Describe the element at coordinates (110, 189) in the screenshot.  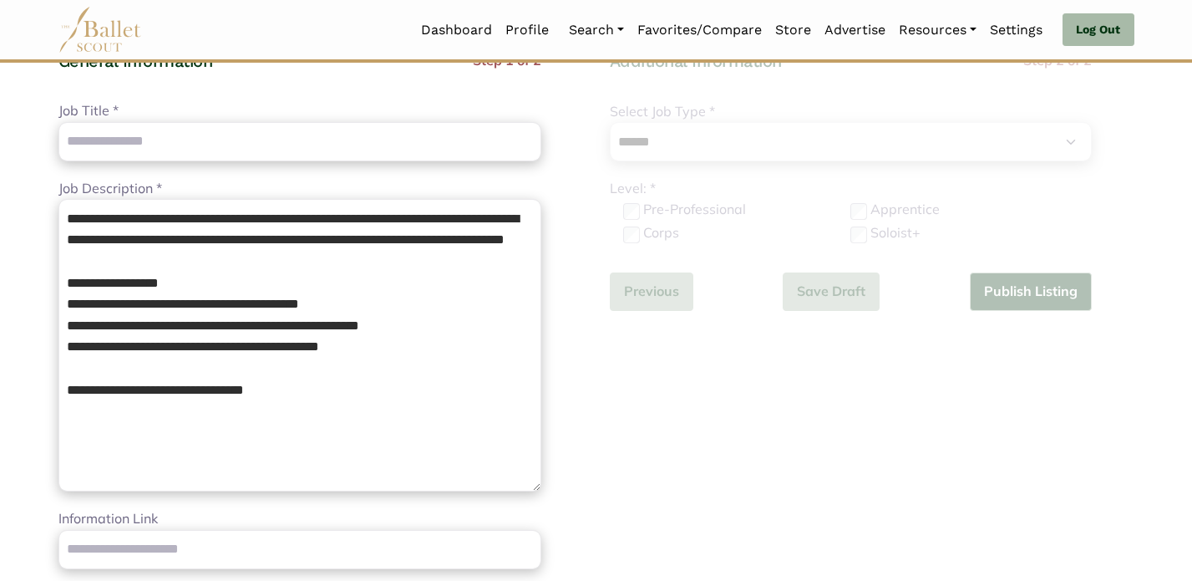
I see `label: Job Description *` at that location.